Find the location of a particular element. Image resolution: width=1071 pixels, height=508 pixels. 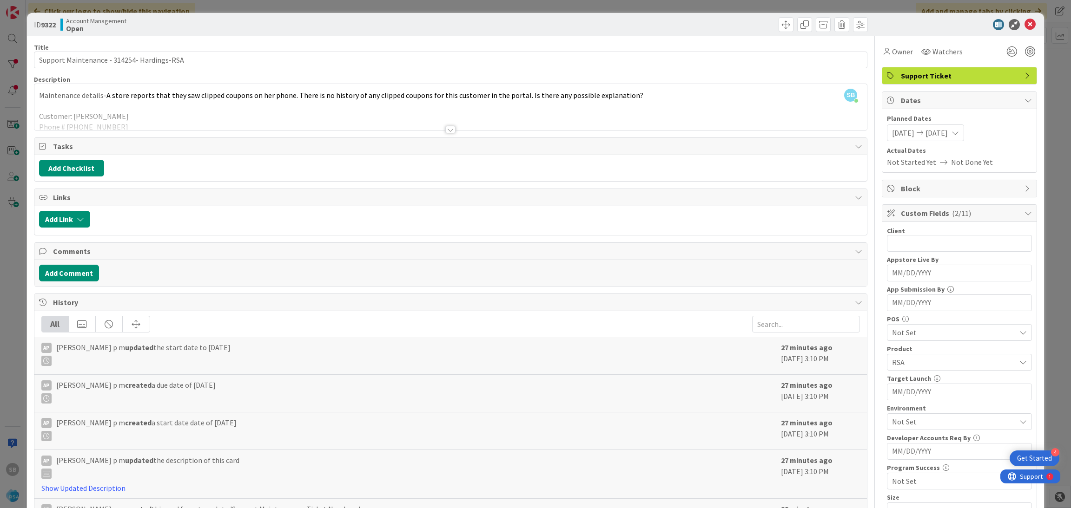

input: Search... is located at coordinates (806, 324).